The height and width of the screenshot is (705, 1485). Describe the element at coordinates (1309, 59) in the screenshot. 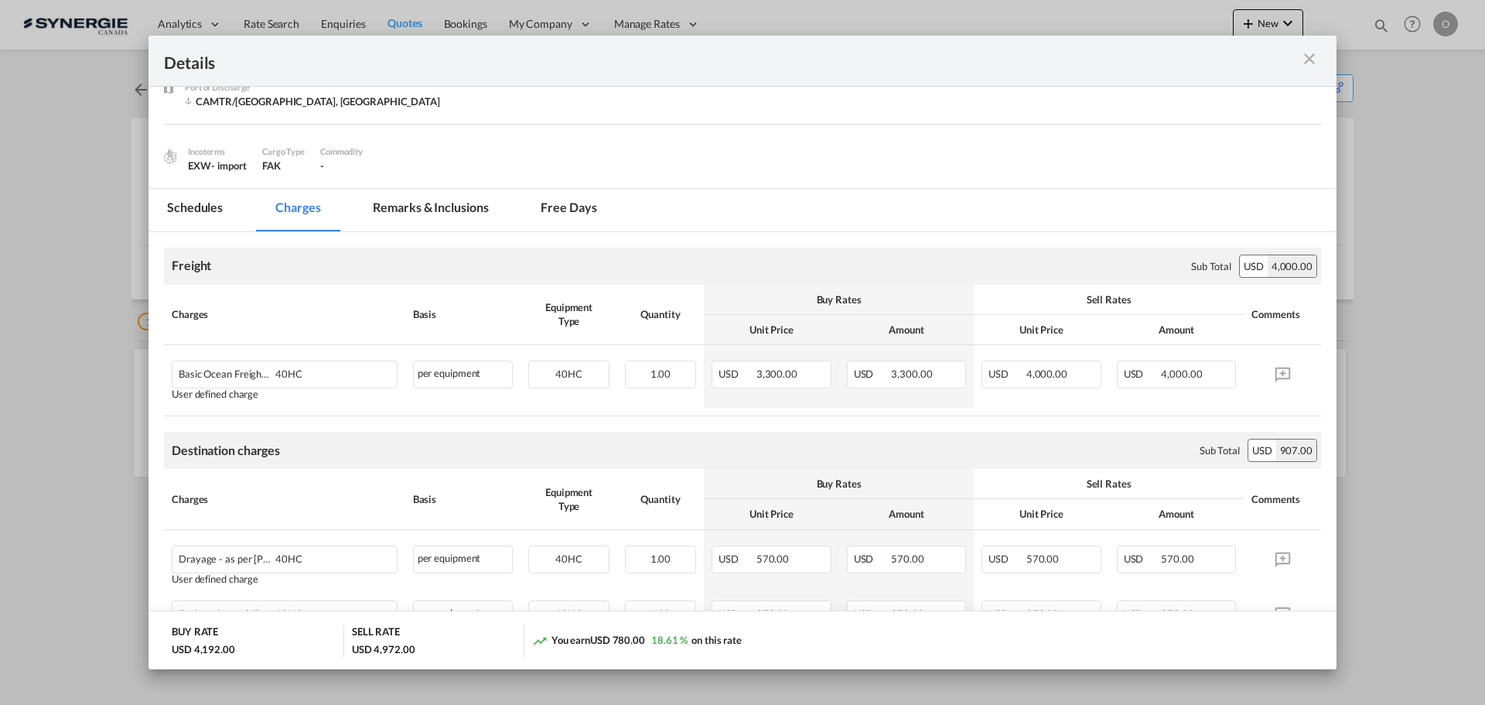

I see `md-icon: icon-close m-3 fg-AAA8AD cursor` at that location.